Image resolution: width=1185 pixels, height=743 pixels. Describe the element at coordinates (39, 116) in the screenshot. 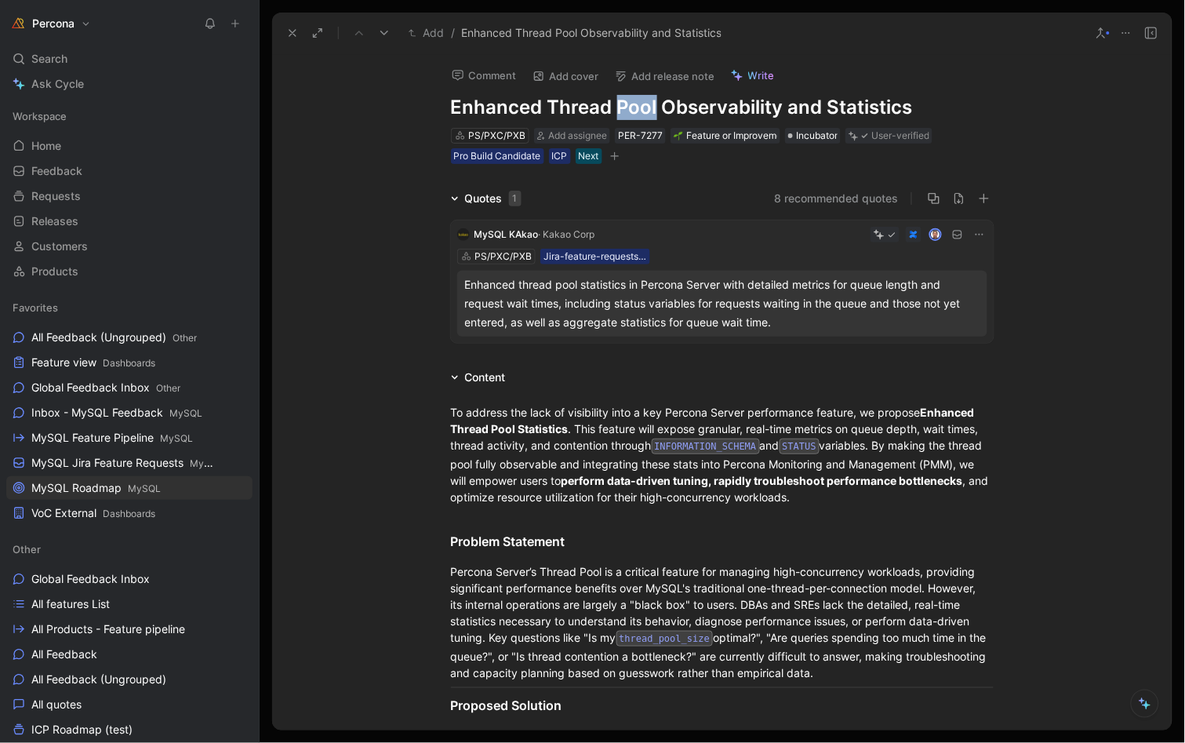

I see `span: Workspace` at that location.